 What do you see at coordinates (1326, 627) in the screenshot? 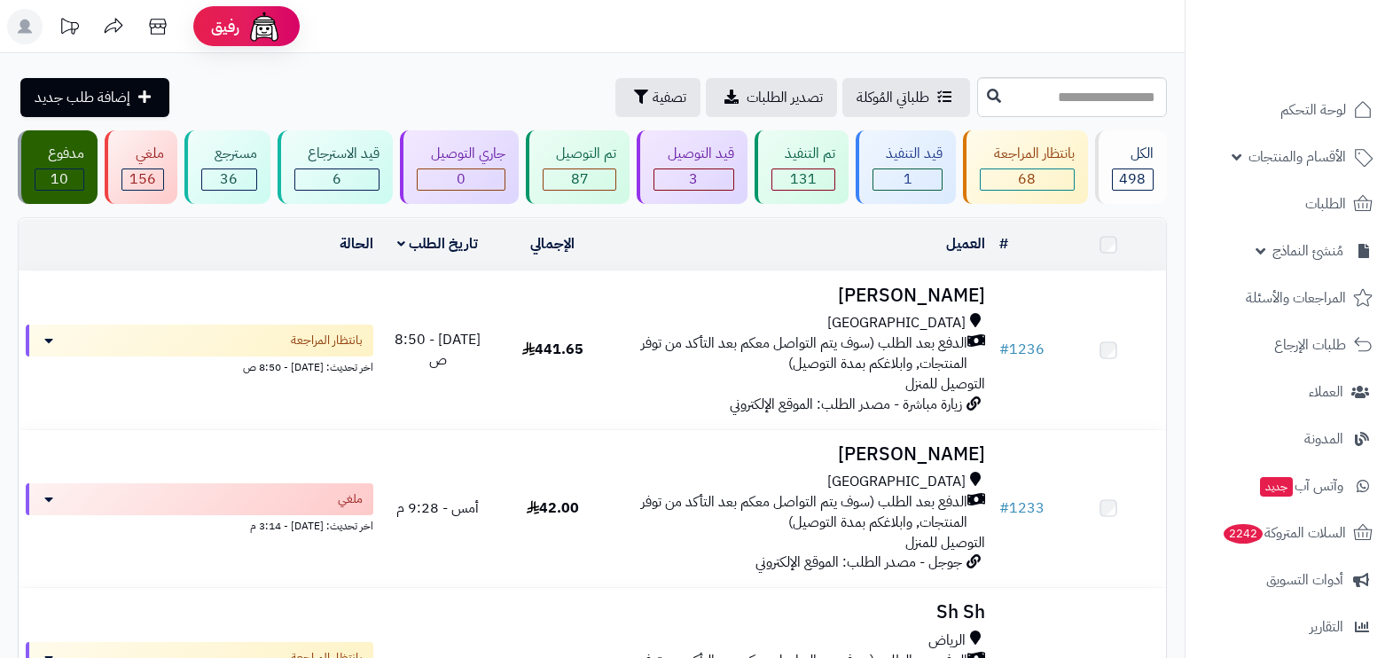
I see `span: التقارير` at bounding box center [1326, 627].